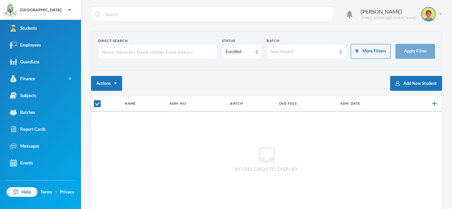 The height and width of the screenshot is (209, 452). Describe the element at coordinates (416, 83) in the screenshot. I see `button: Add New Student` at that location.